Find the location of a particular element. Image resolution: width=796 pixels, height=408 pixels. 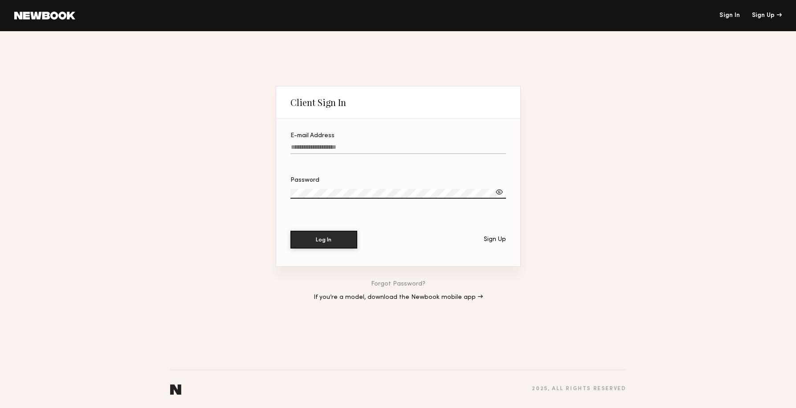

button: Log In is located at coordinates (324, 240).